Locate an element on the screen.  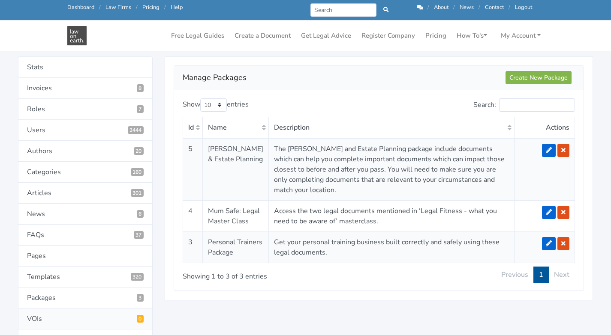
td: 4 is located at coordinates (193, 216).